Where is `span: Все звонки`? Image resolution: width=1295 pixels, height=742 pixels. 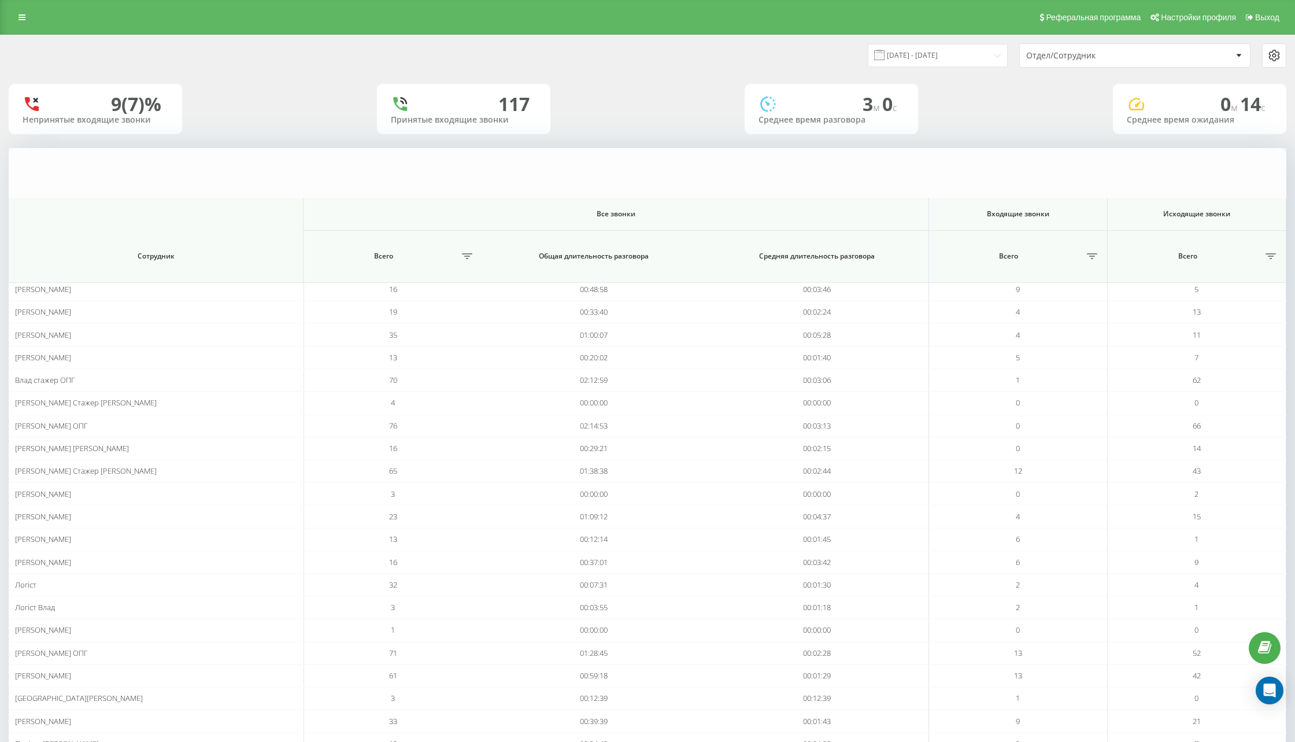
span: Все звонки is located at coordinates (616, 214).